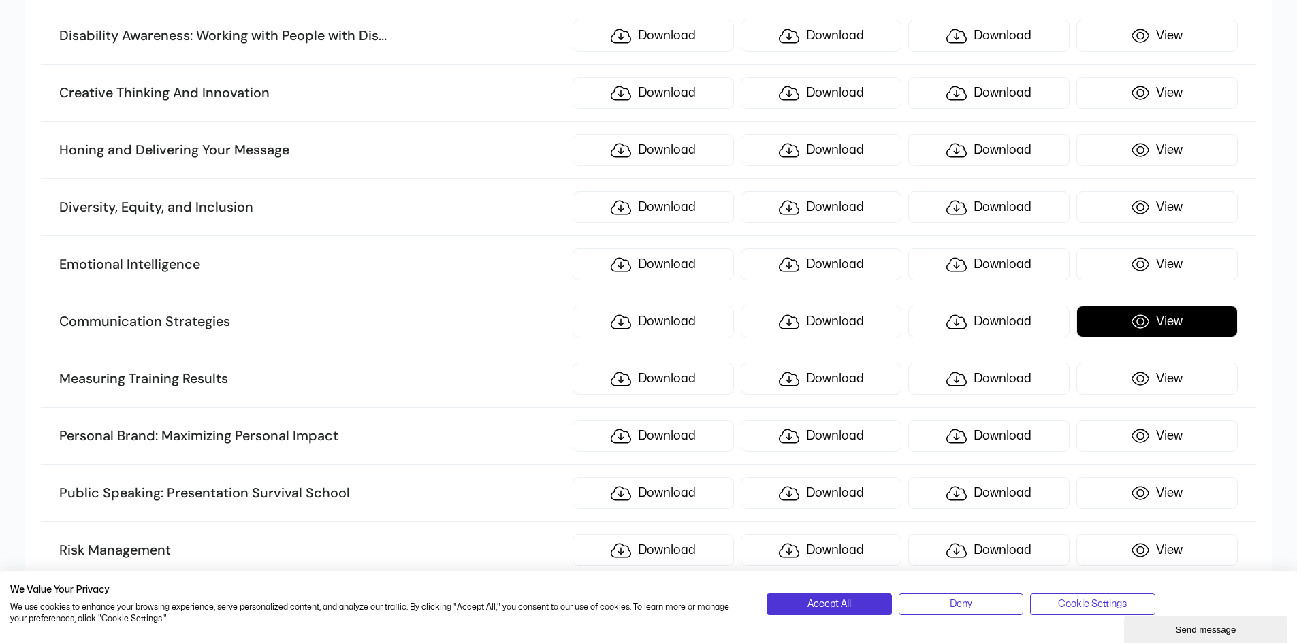 The image size is (1297, 643). I want to click on h3: Disability Awareness: Working with People with Dis, so click(313, 36).